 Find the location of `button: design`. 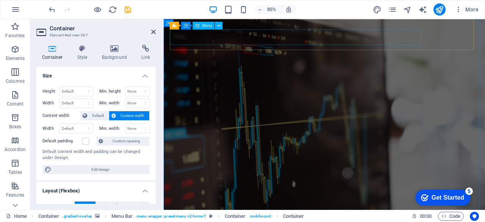

button: design is located at coordinates (378, 9).